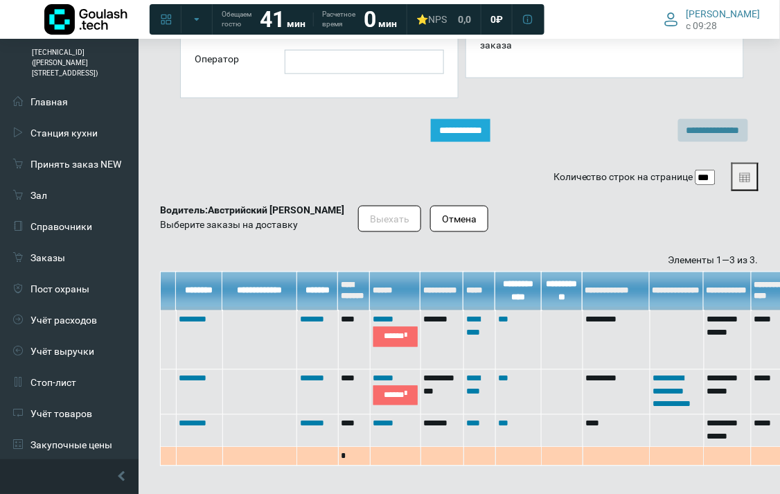  I want to click on b: Водитель:, so click(252, 210).